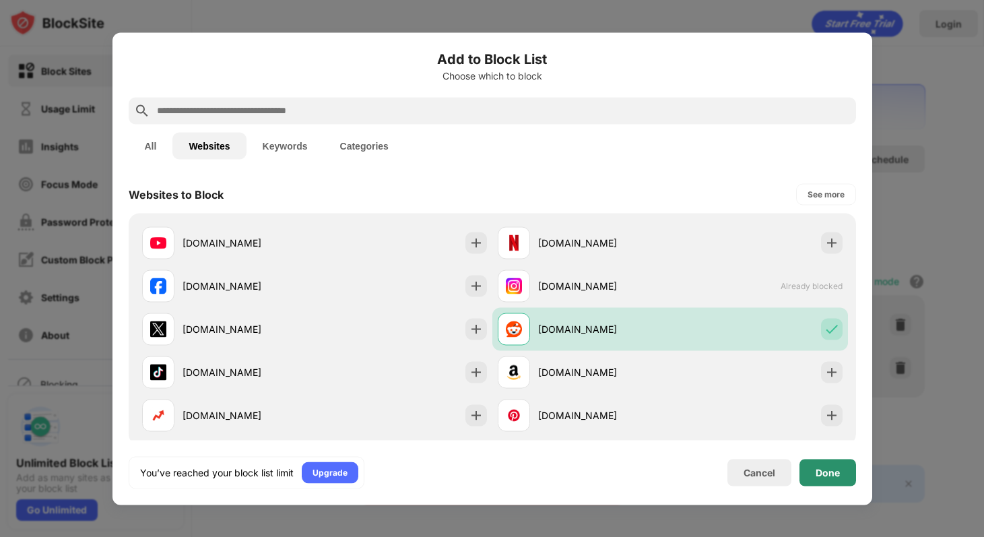 The height and width of the screenshot is (537, 984). Describe the element at coordinates (828, 472) in the screenshot. I see `div: Done` at that location.